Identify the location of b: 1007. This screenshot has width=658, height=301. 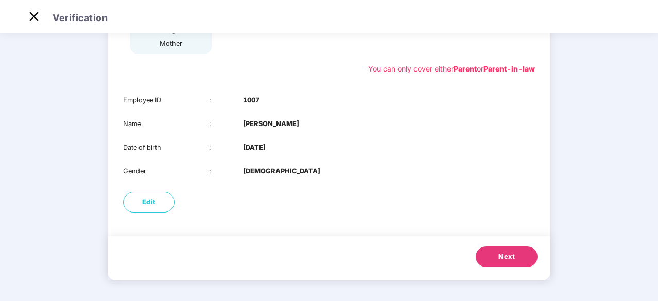
(251, 100).